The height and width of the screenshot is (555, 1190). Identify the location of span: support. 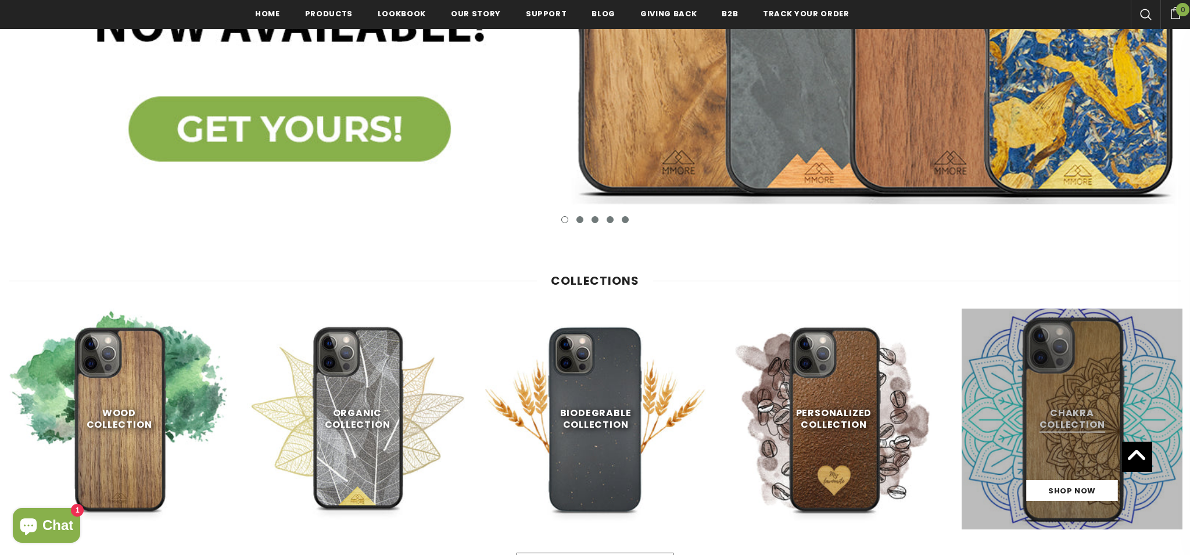
(546, 13).